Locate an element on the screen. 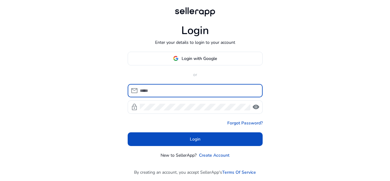  p: or is located at coordinates (195, 75).